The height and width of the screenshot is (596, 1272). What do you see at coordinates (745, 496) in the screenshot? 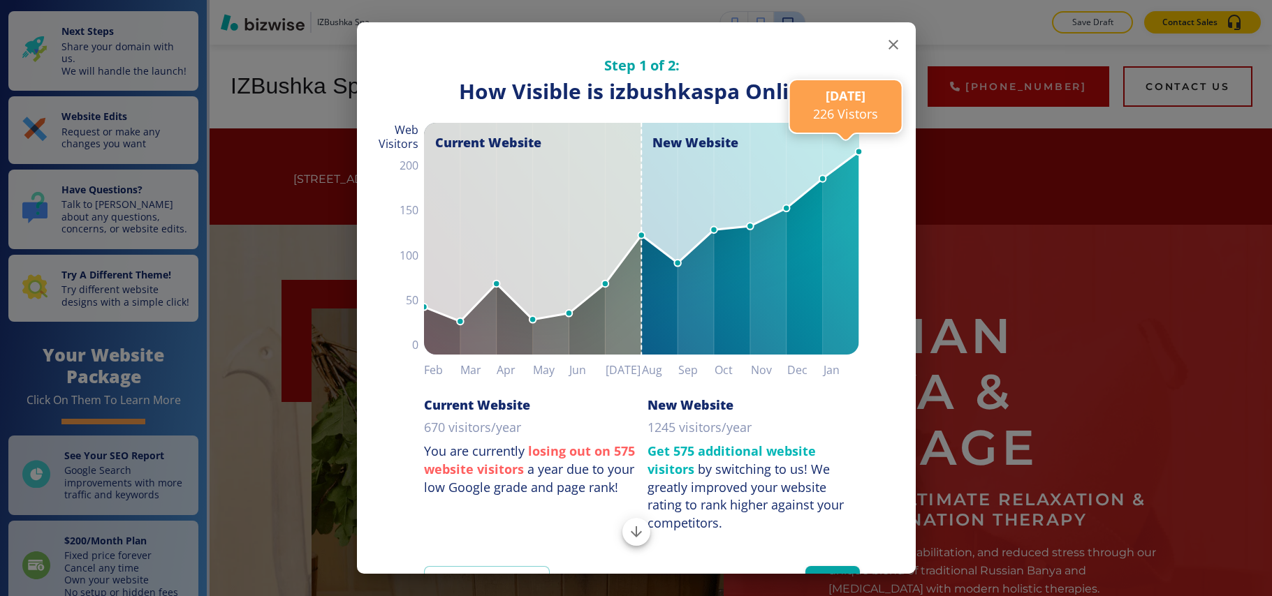
I see `div: We greatly improved your website rating to rank higher against your competitors.` at bounding box center [745, 496].